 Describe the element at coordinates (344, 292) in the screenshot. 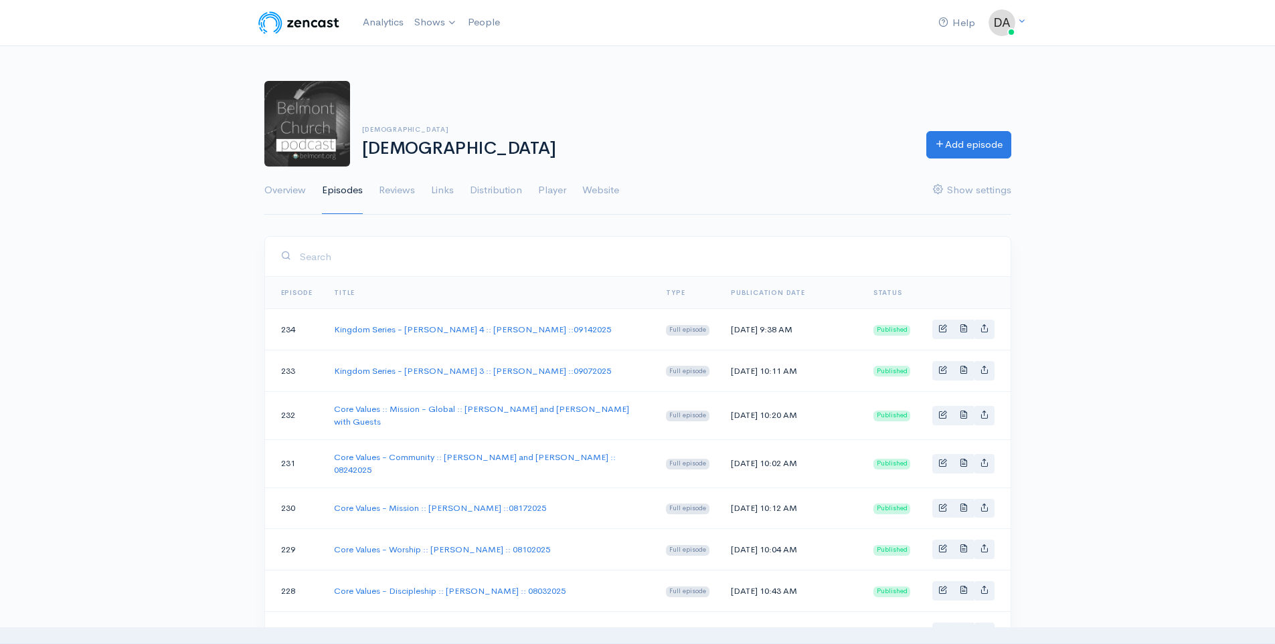

I see `a: Title` at that location.